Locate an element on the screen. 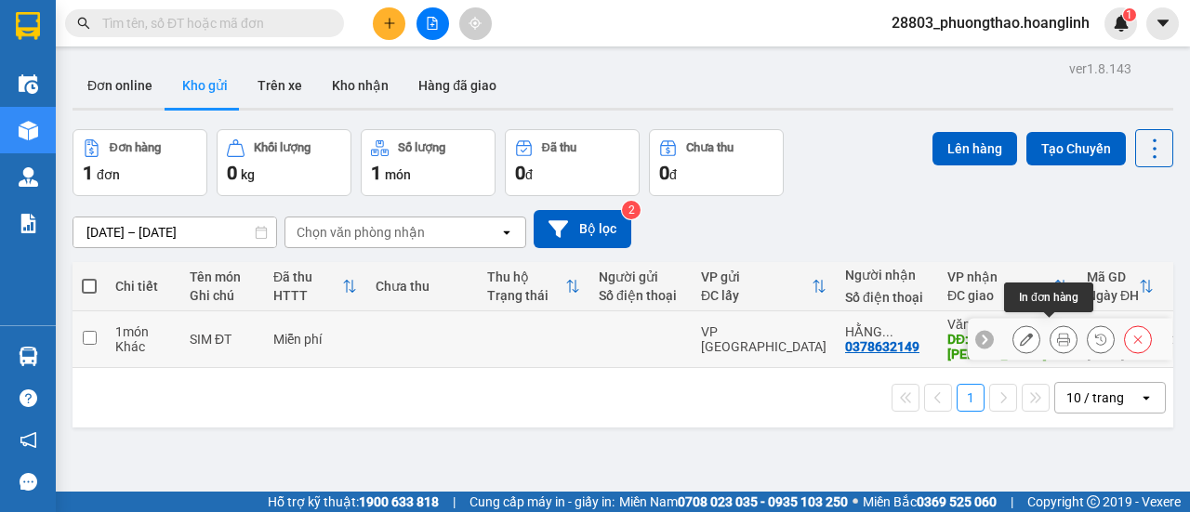 The width and height of the screenshot is (1190, 512). span: search is located at coordinates (84, 23).